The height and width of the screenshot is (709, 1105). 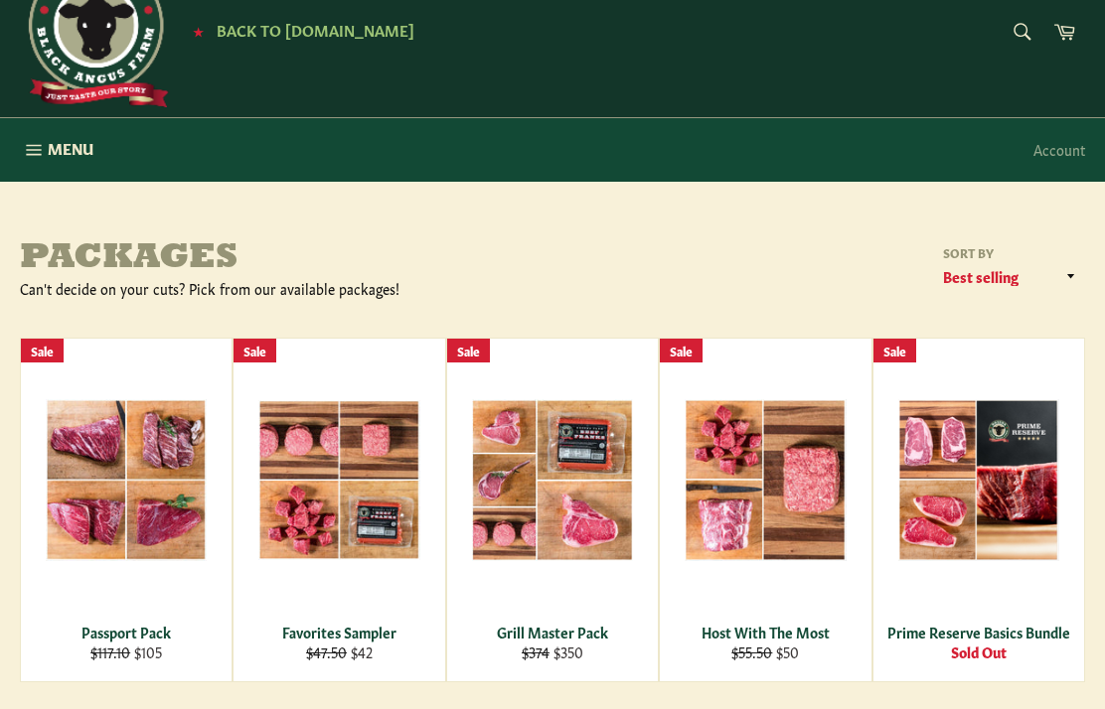 I want to click on a: Account, so click(x=1059, y=149).